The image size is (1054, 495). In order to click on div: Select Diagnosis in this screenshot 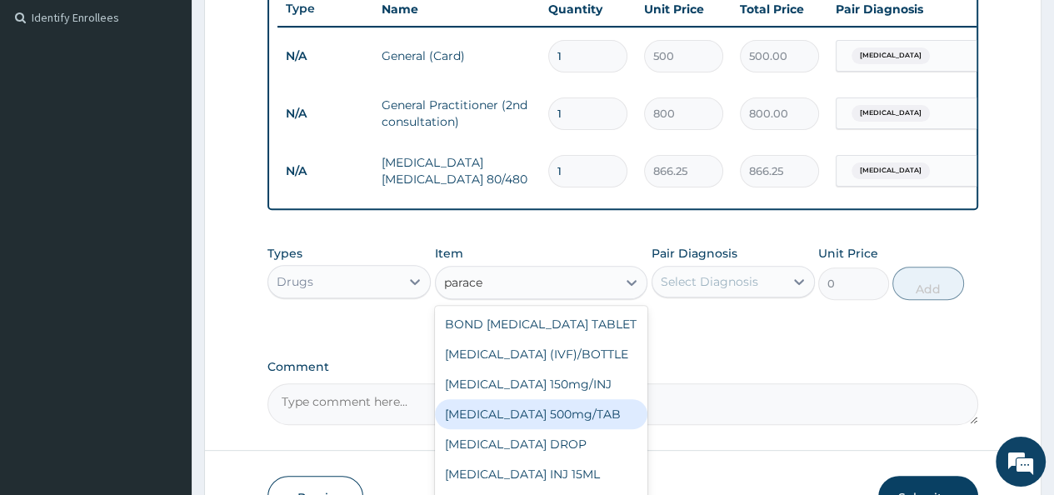, I will do `click(709, 282)`.